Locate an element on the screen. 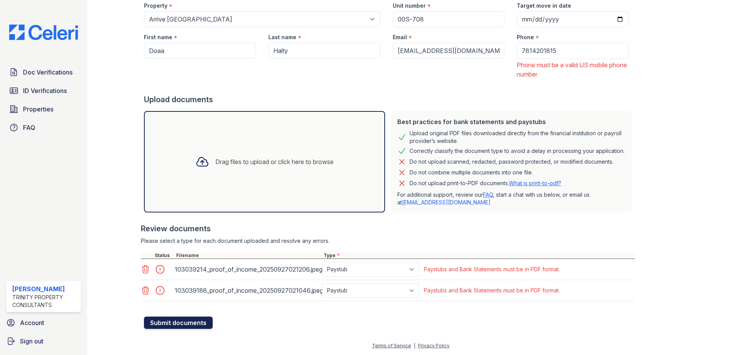 This screenshot has height=355, width=734. div: Filename is located at coordinates (248, 255).